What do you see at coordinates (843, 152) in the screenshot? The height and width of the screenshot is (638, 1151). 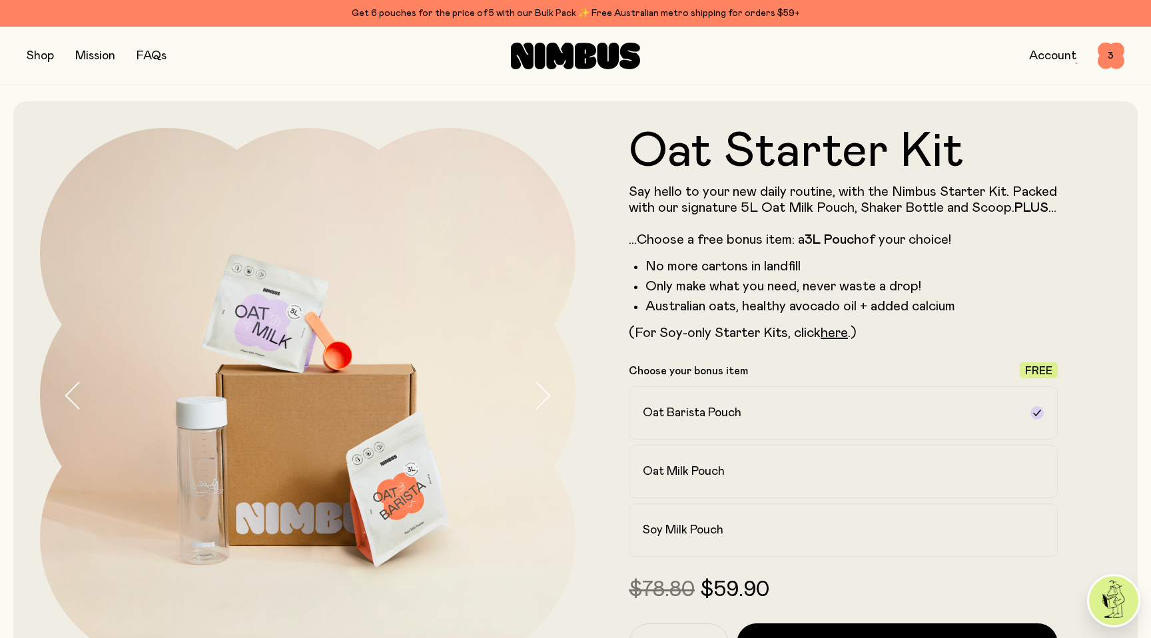 I see `h1: Oat Starter Kit` at bounding box center [843, 152].